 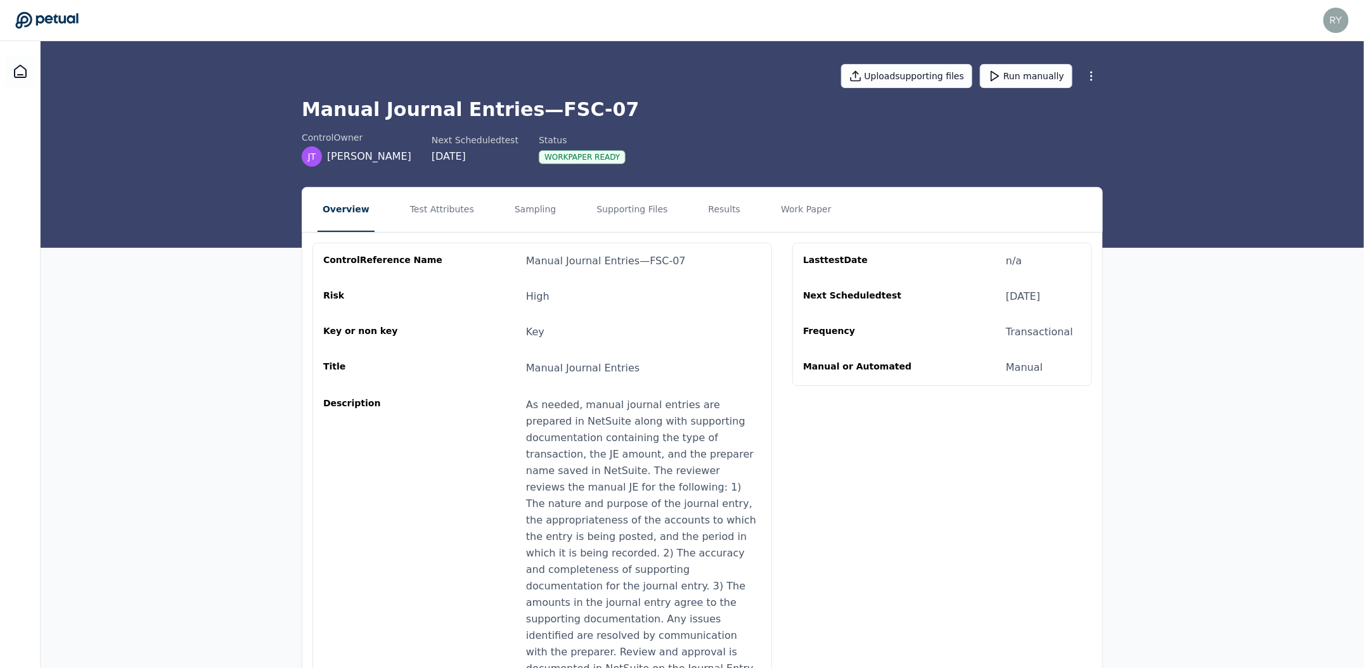 What do you see at coordinates (1039, 332) in the screenshot?
I see `div: Transactional` at bounding box center [1039, 332].